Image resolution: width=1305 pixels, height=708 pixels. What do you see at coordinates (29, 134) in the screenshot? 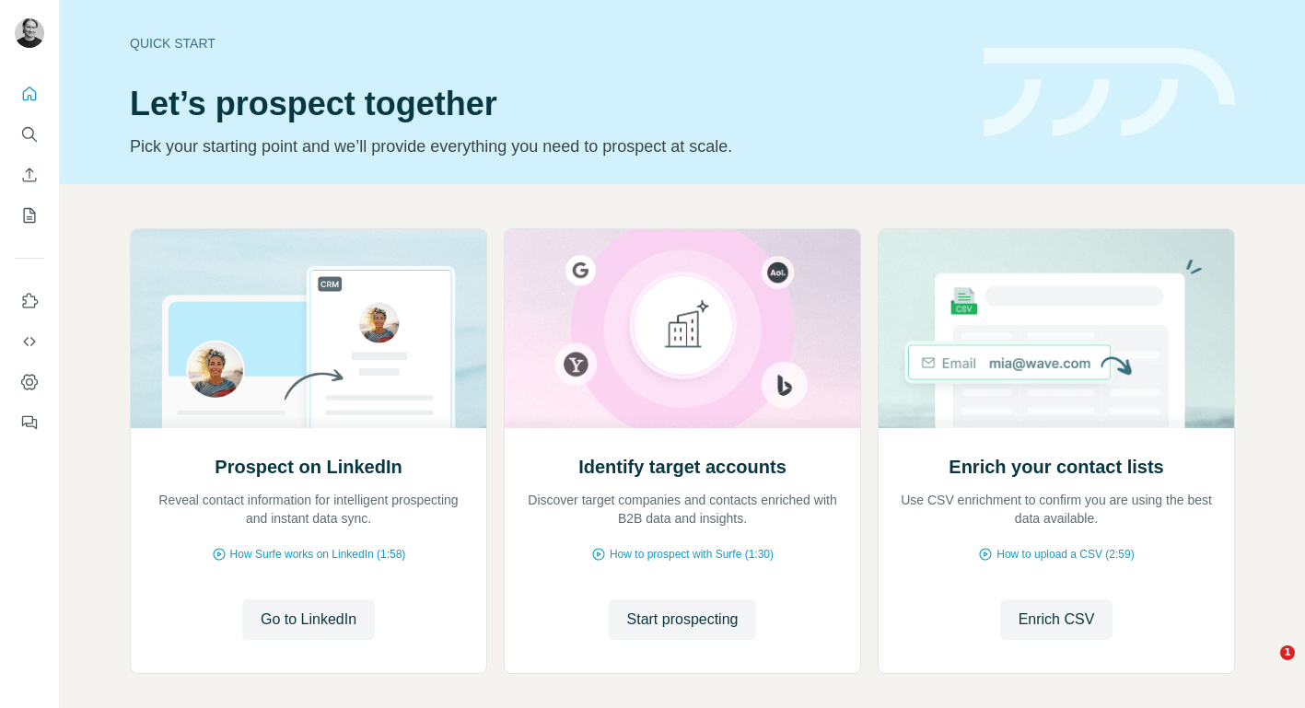
I see `button: Search` at bounding box center [29, 134].